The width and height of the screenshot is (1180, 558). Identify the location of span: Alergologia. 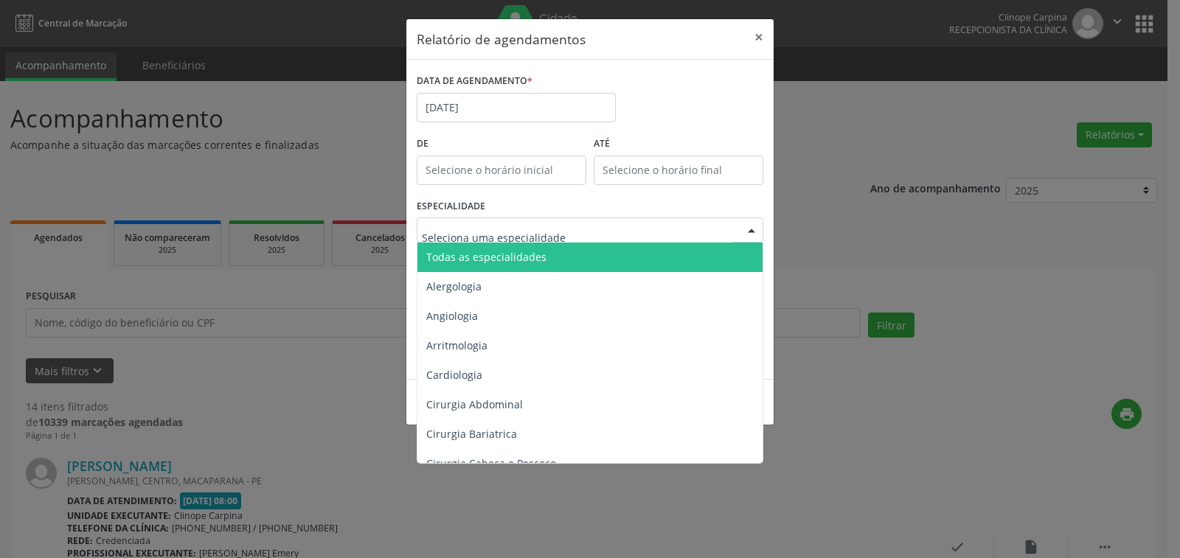
(454, 286).